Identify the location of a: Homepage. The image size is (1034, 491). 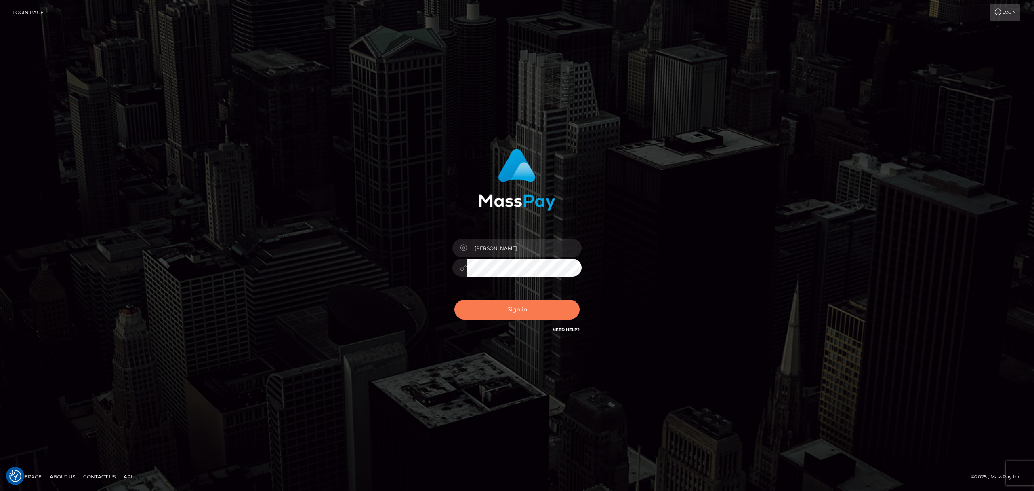
(27, 476).